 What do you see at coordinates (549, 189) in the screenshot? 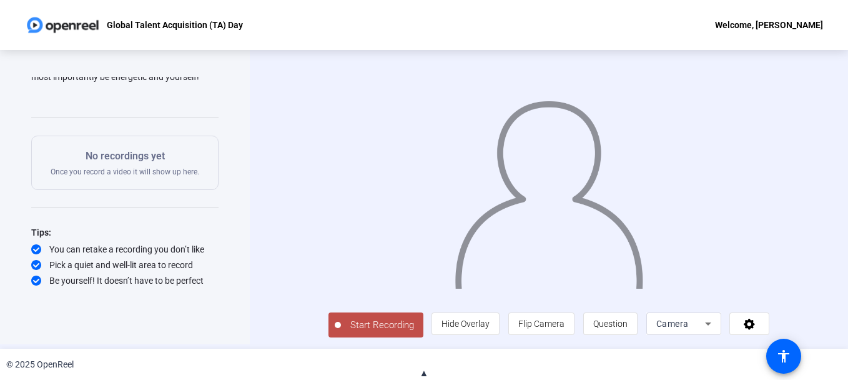
I see `img: overlay` at bounding box center [549, 189].